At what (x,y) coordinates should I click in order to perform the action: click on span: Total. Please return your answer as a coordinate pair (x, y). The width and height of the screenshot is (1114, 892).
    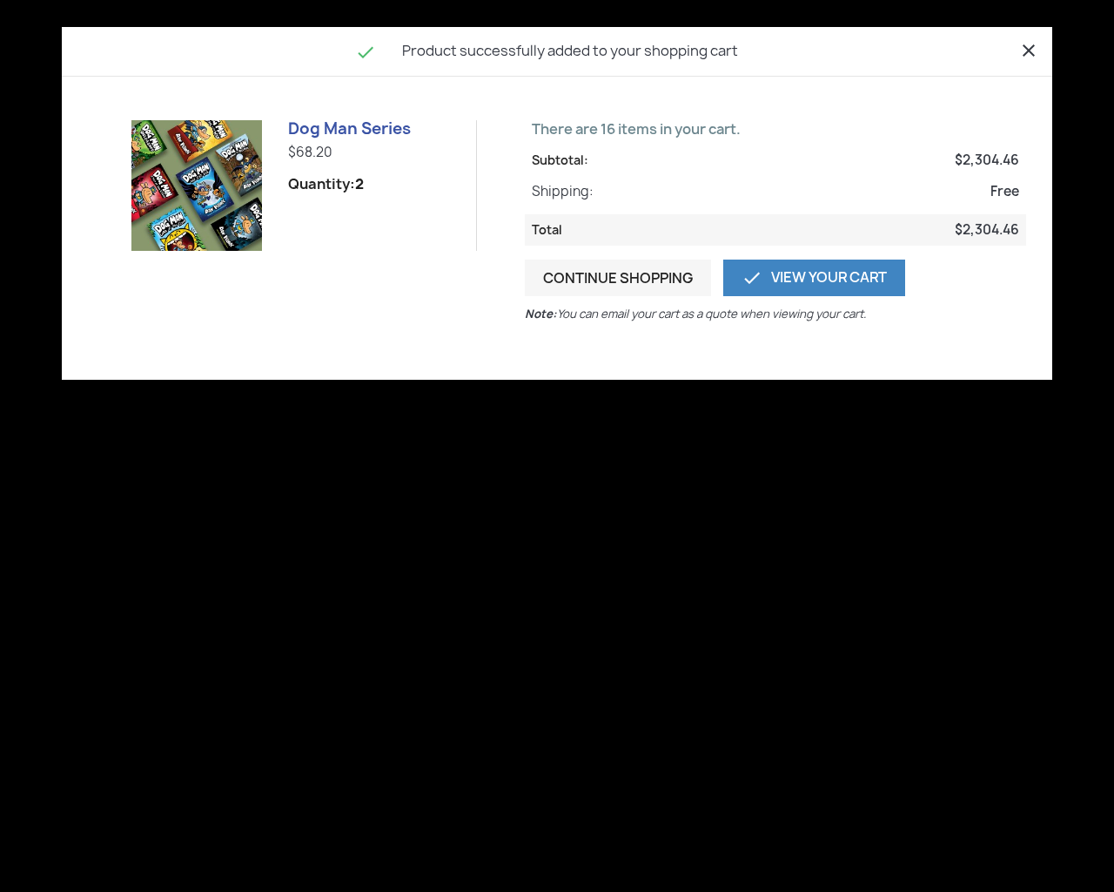
    Looking at the image, I should click on (547, 230).